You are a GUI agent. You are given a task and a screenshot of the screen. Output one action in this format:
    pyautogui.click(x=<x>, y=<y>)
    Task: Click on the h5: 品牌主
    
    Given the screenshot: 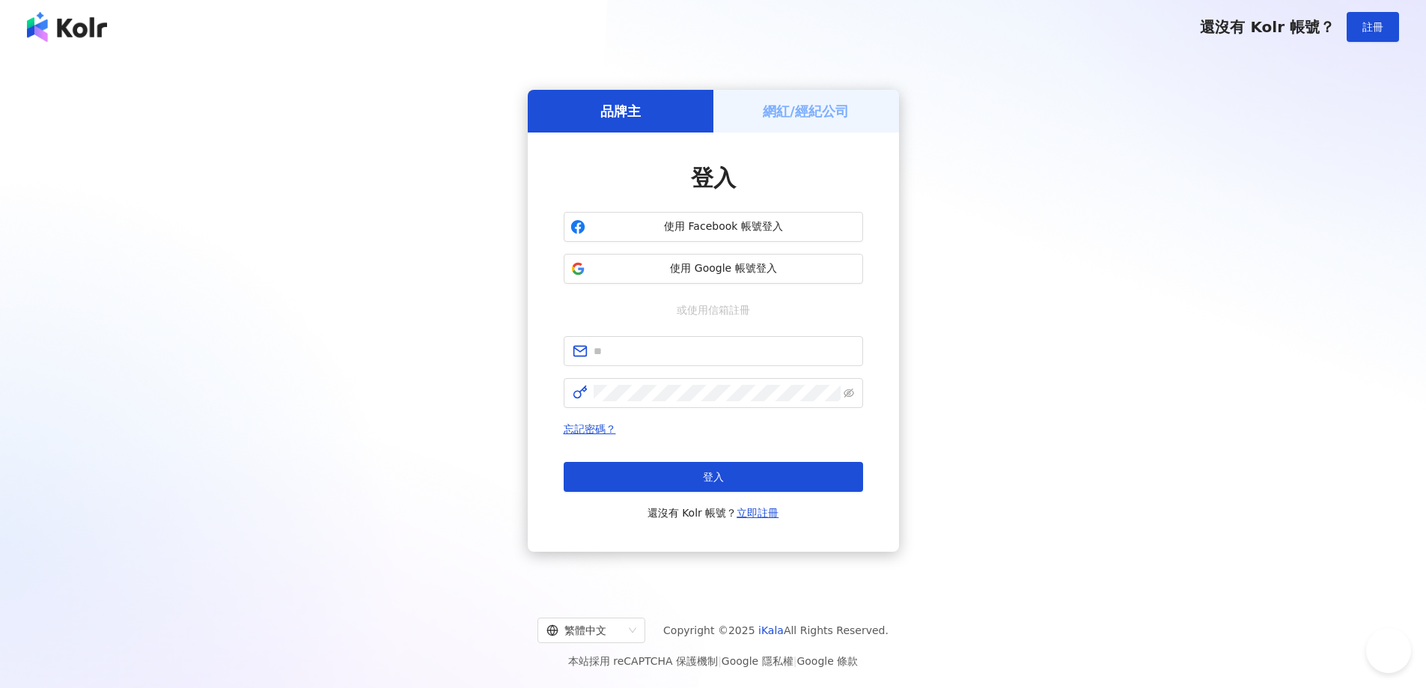 What is the action you would take?
    pyautogui.click(x=620, y=111)
    